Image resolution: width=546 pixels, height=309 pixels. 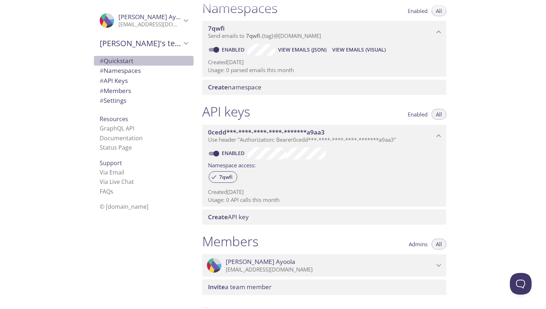 I want to click on button: View Emails (Visual), so click(x=359, y=50).